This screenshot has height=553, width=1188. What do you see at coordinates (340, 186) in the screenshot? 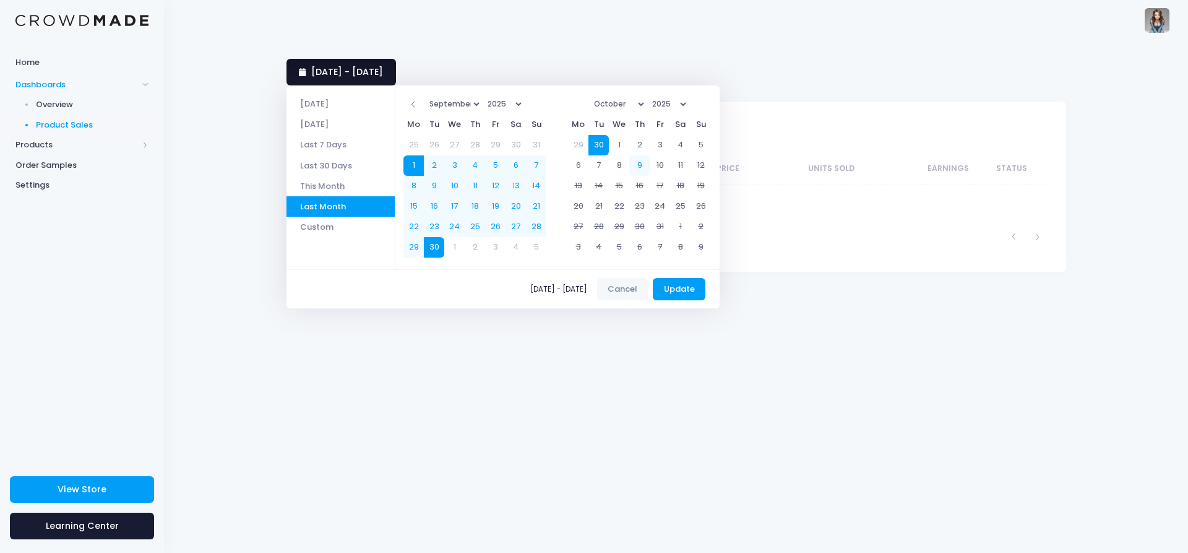
I see `li: This Month` at bounding box center [340, 186].